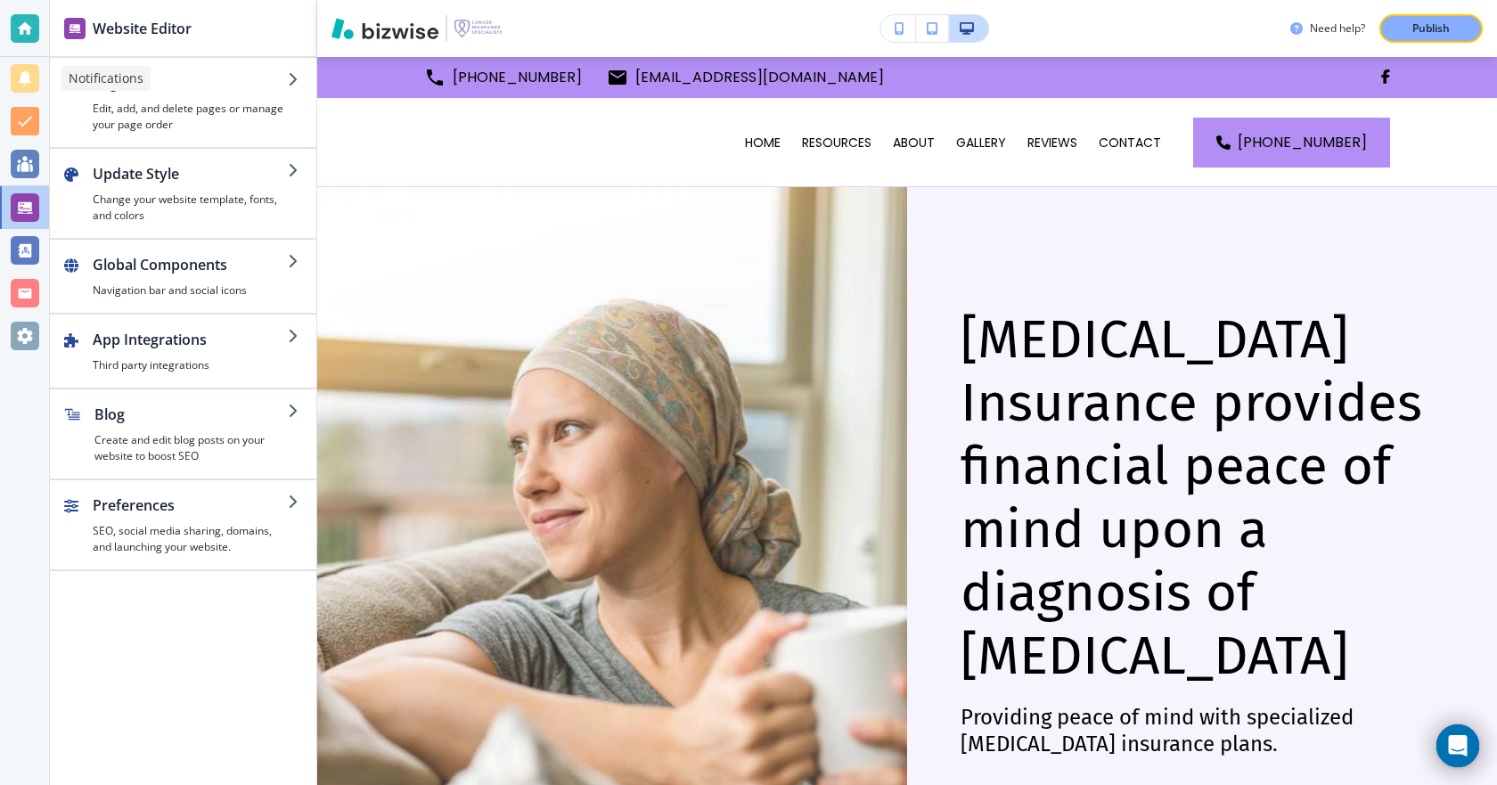 The image size is (1497, 785). What do you see at coordinates (190, 117) in the screenshot?
I see `h4: Edit, add, and delete pages or manage your page order` at bounding box center [190, 117].